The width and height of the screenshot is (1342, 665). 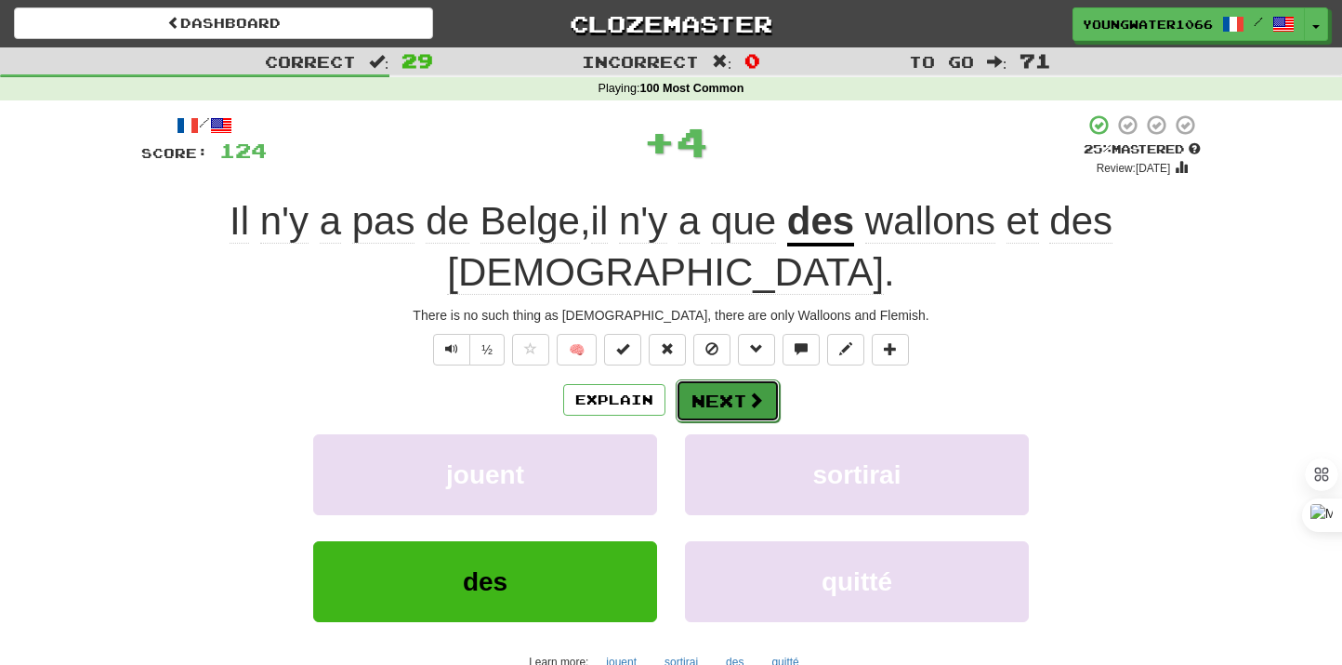 What do you see at coordinates (691, 141) in the screenshot?
I see `span: 4` at bounding box center [691, 141].